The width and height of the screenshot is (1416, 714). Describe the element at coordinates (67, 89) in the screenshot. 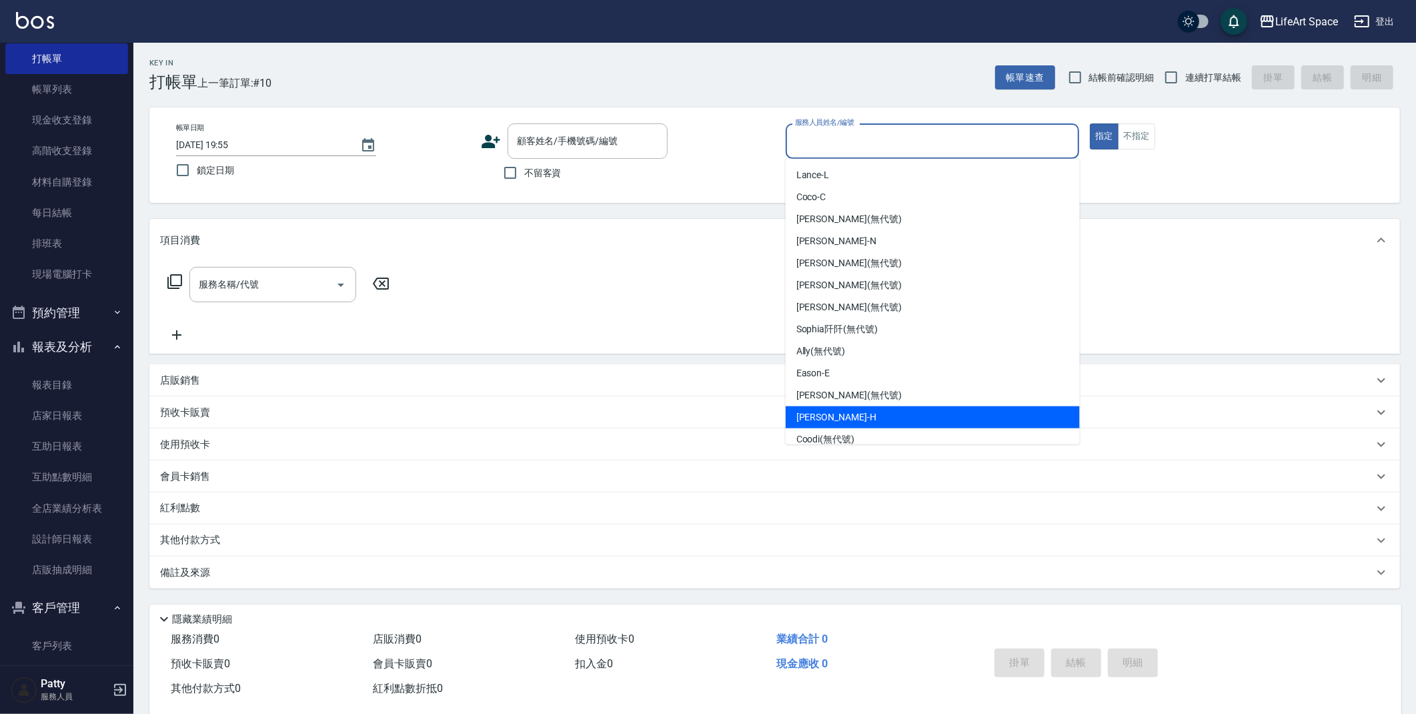

I see `a: 帳單列表` at that location.